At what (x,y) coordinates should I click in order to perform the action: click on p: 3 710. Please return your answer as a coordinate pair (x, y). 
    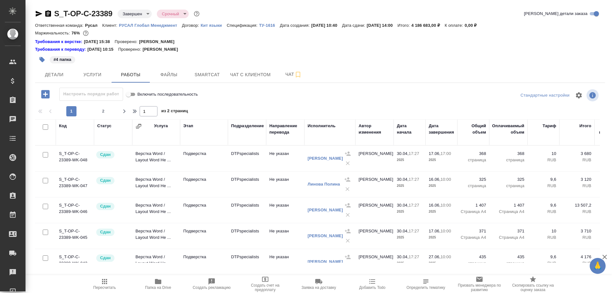
    Looking at the image, I should click on (577, 231).